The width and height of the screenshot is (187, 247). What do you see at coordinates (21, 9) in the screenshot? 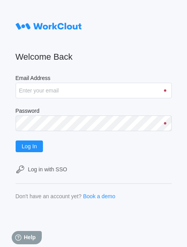
I see `span: Help` at bounding box center [21, 9].